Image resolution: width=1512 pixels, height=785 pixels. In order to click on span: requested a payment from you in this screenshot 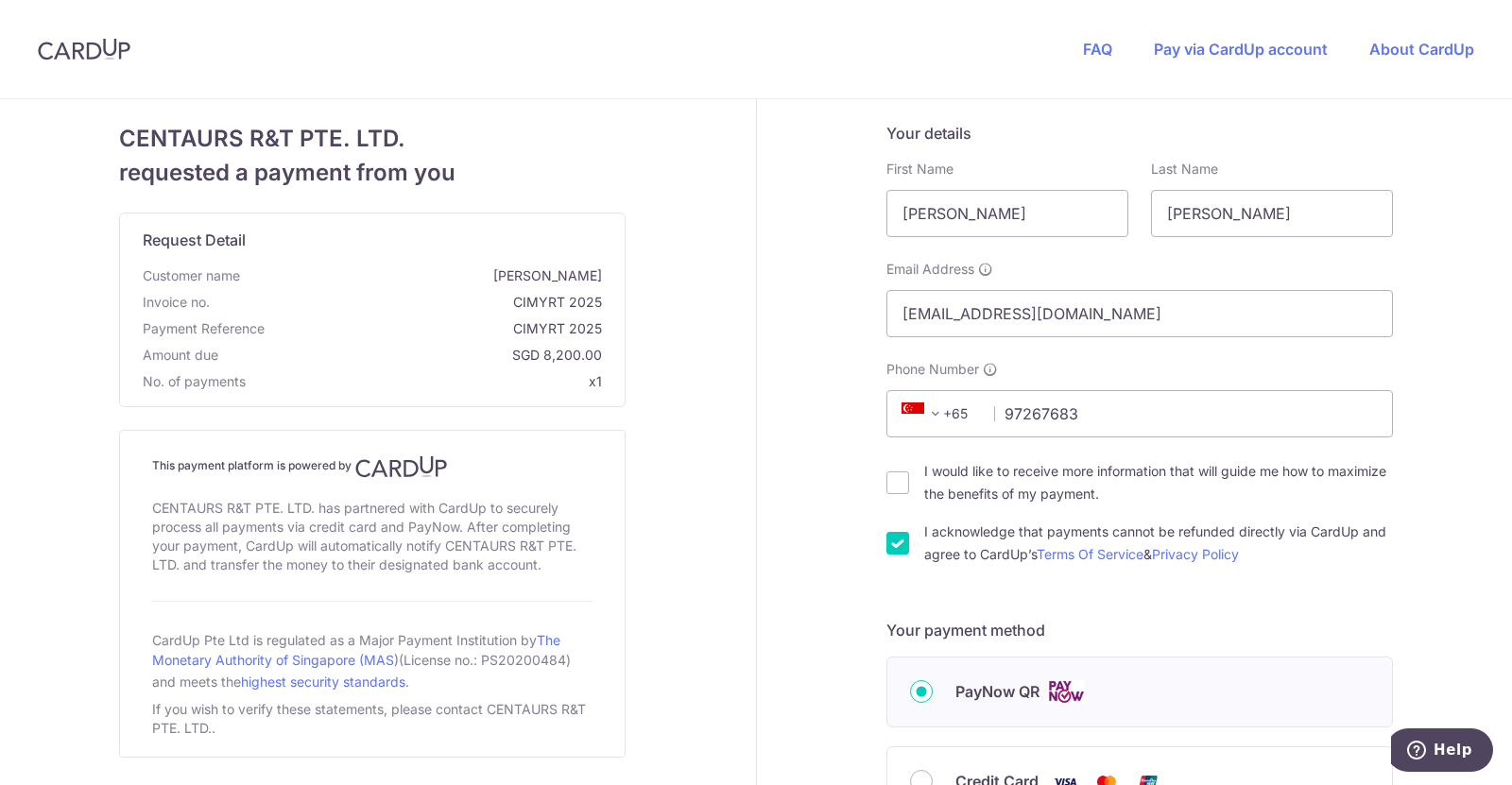, I will do `click(372, 173)`.